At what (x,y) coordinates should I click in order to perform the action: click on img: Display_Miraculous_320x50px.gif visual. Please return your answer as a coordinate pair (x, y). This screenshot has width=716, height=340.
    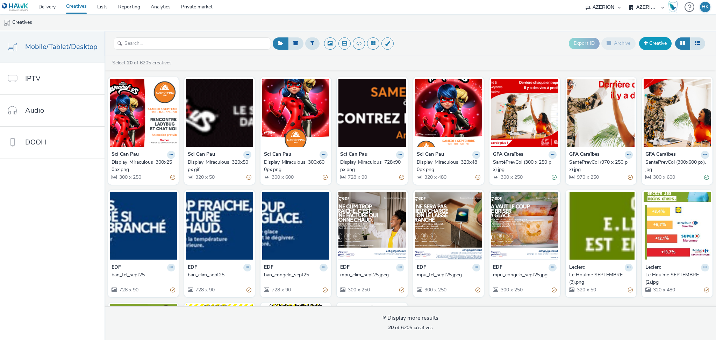
    Looking at the image, I should click on (220, 113).